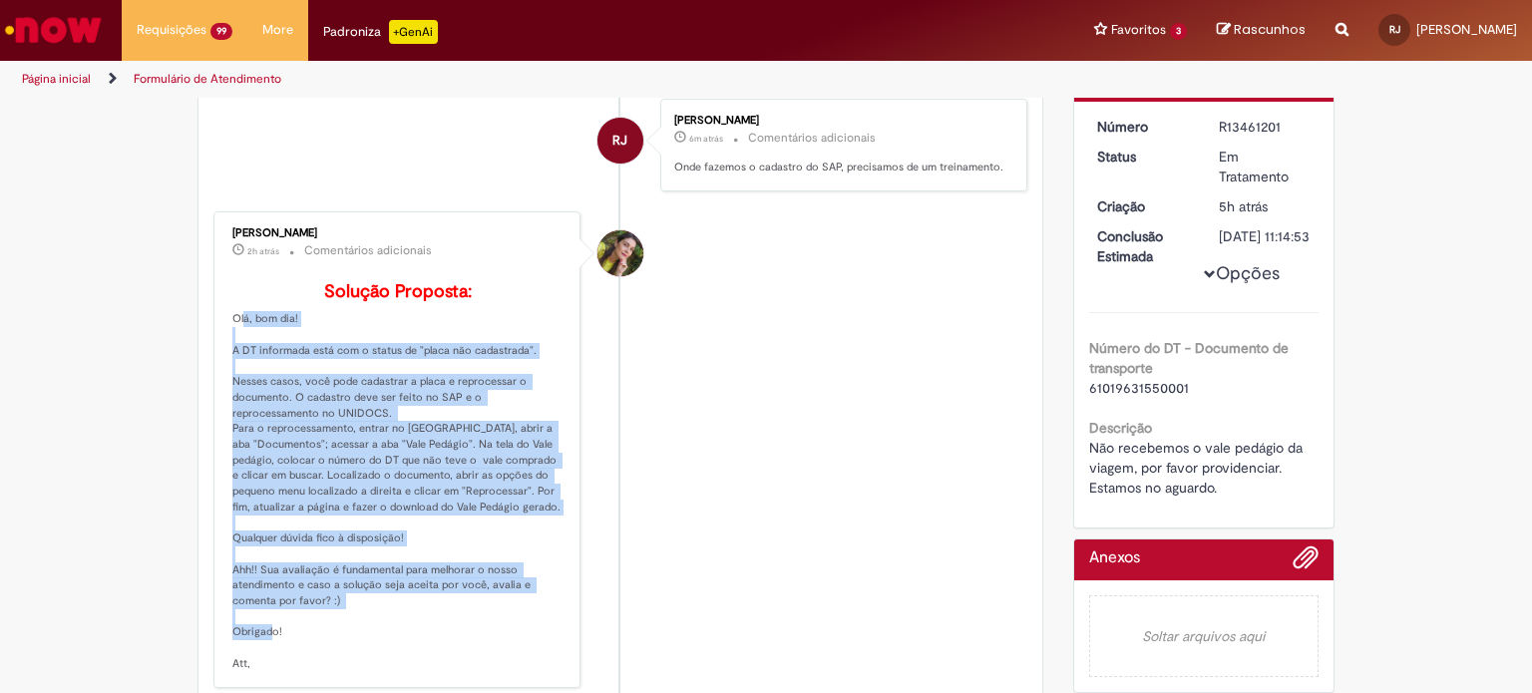 This screenshot has width=1532, height=693. What do you see at coordinates (1139, 388) in the screenshot?
I see `span: 61019631550001` at bounding box center [1139, 388].